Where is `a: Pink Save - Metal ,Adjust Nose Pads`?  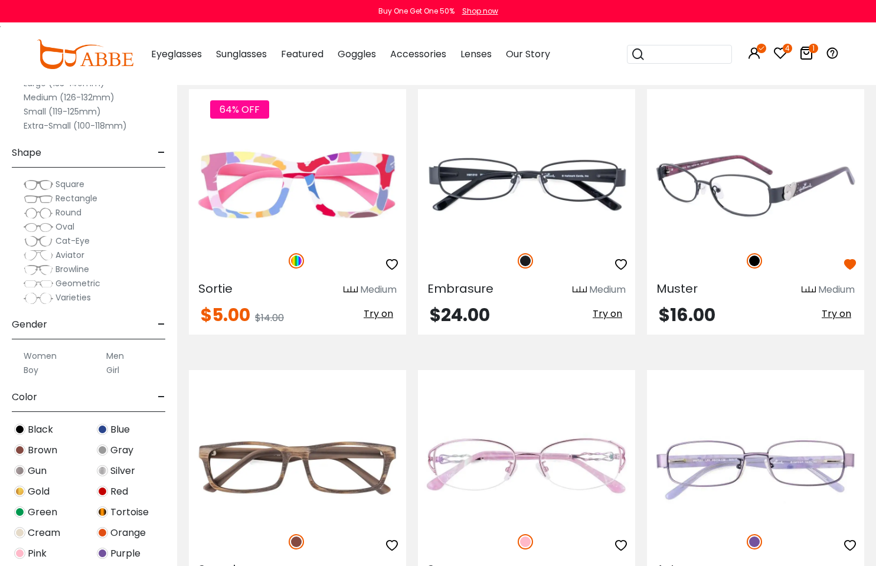 a: Pink Save - Metal ,Adjust Nose Pads is located at coordinates (526, 467).